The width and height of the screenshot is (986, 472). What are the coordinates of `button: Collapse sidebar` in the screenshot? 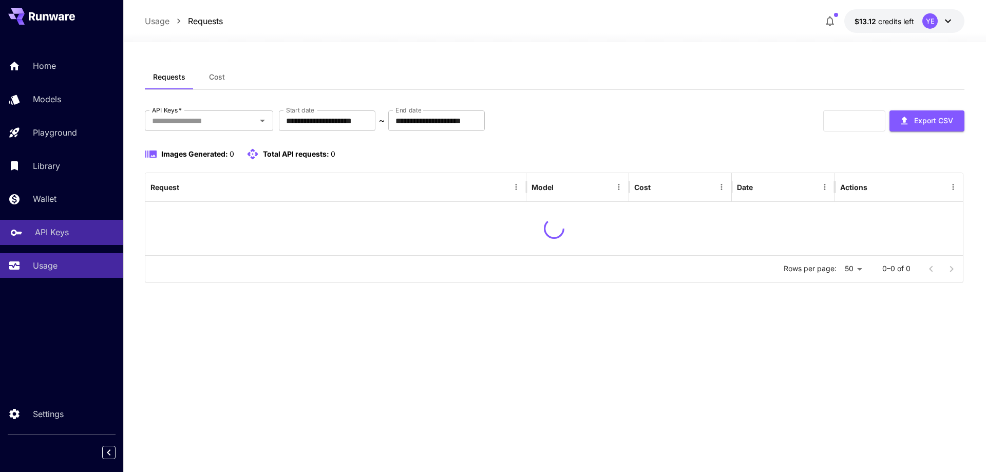 It's located at (109, 452).